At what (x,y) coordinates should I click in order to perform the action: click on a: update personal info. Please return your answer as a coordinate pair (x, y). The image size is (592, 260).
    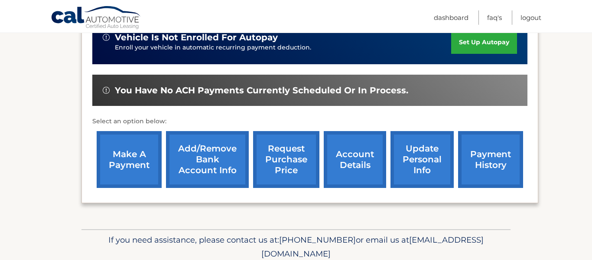
    Looking at the image, I should click on (422, 159).